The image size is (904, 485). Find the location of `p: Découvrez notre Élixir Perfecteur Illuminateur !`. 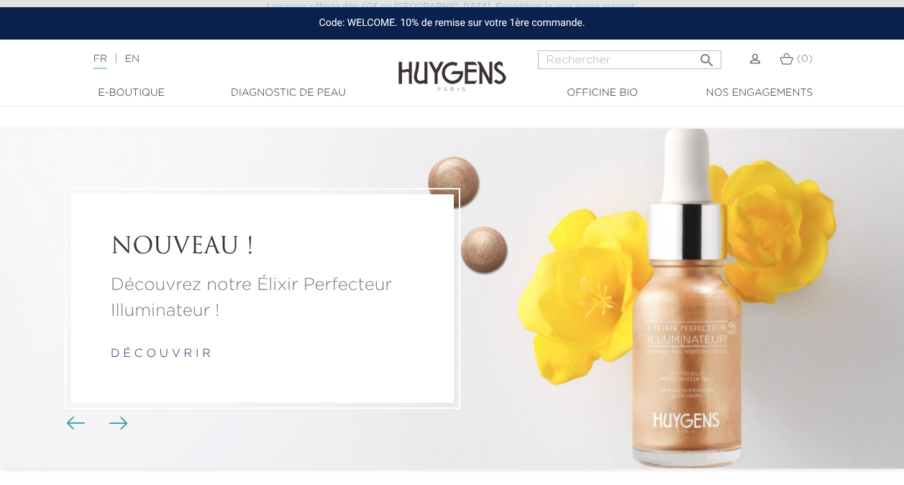

p: Découvrez notre Élixir Perfecteur Illuminateur ! is located at coordinates (263, 299).